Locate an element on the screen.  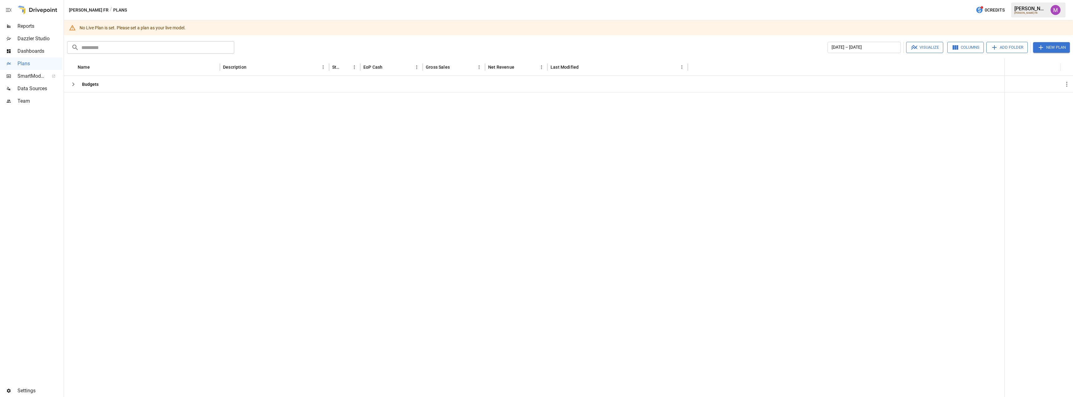
span: SmartModel is located at coordinates (31, 76).